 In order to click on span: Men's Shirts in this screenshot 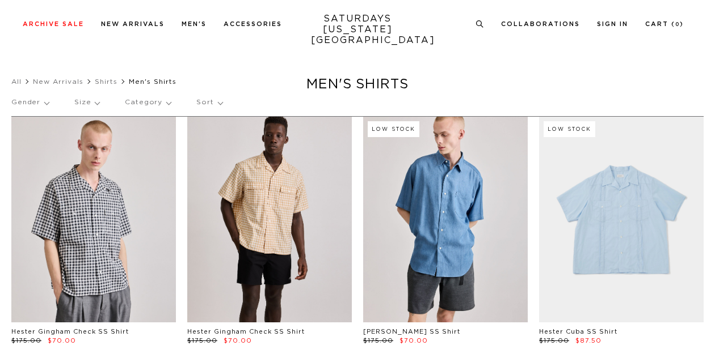, I will do `click(153, 82)`.